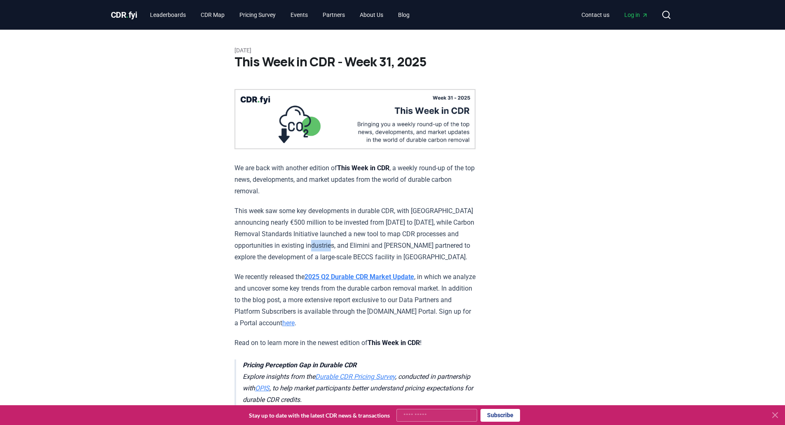 This screenshot has height=425, width=785. I want to click on a: Durable CDR Pricing Survey, so click(355, 376).